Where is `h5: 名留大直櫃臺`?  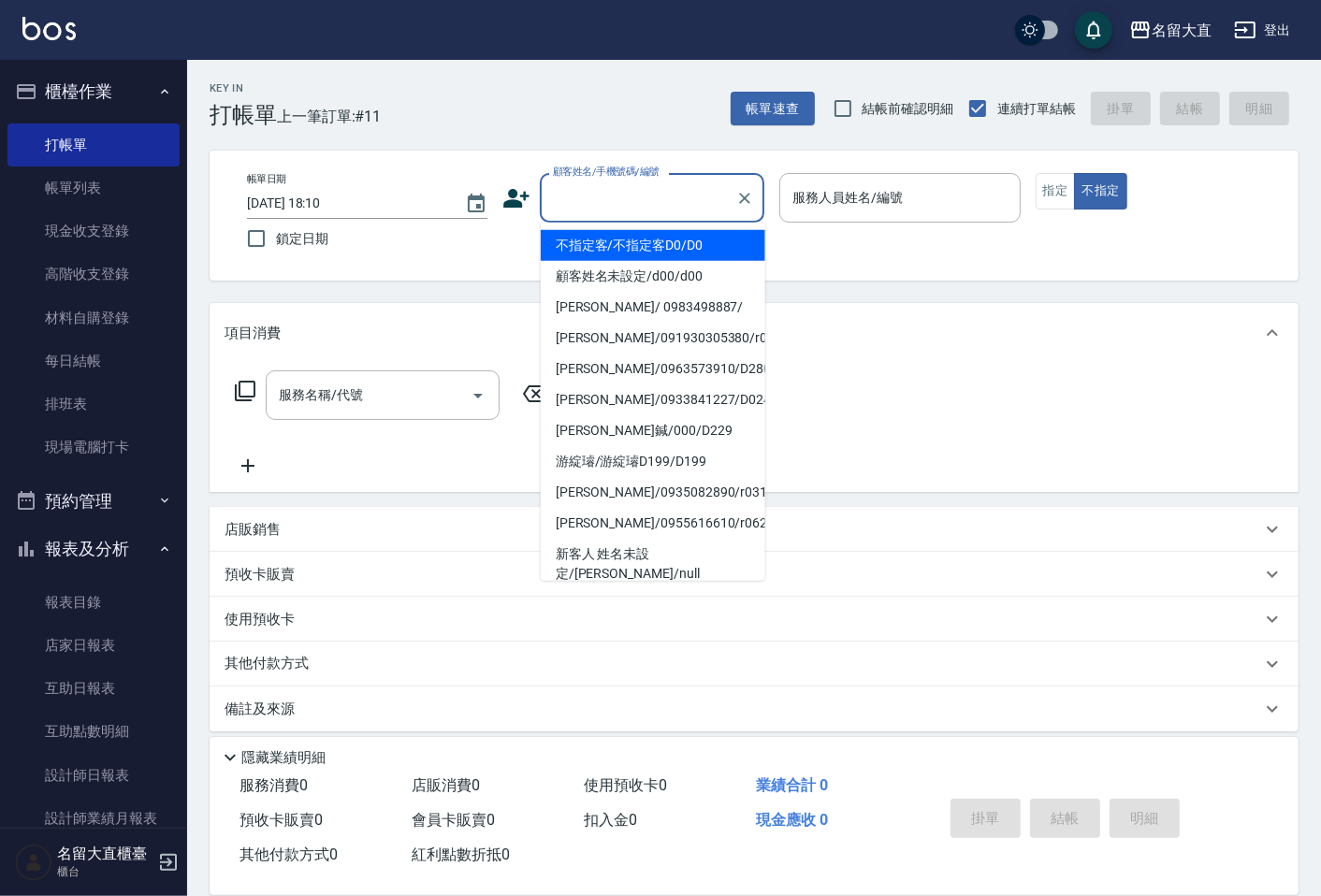 h5: 名留大直櫃臺 is located at coordinates (105, 854).